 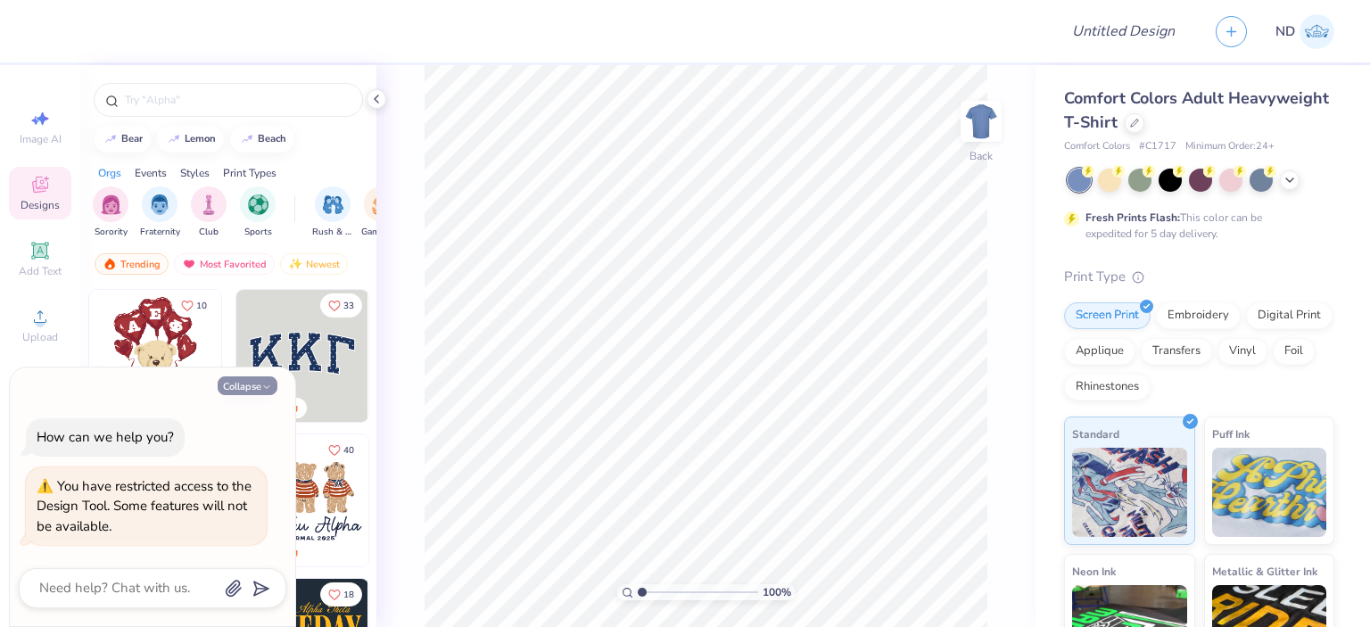 What do you see at coordinates (1317, 31) in the screenshot?
I see `img: Nikita Dekate` at bounding box center [1317, 31].